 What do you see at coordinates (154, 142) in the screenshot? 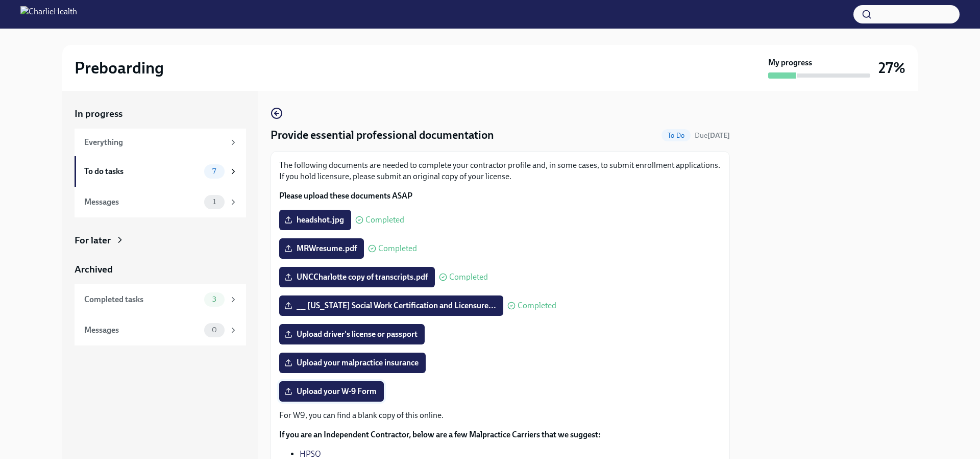
I see `div: Everything` at bounding box center [154, 142].